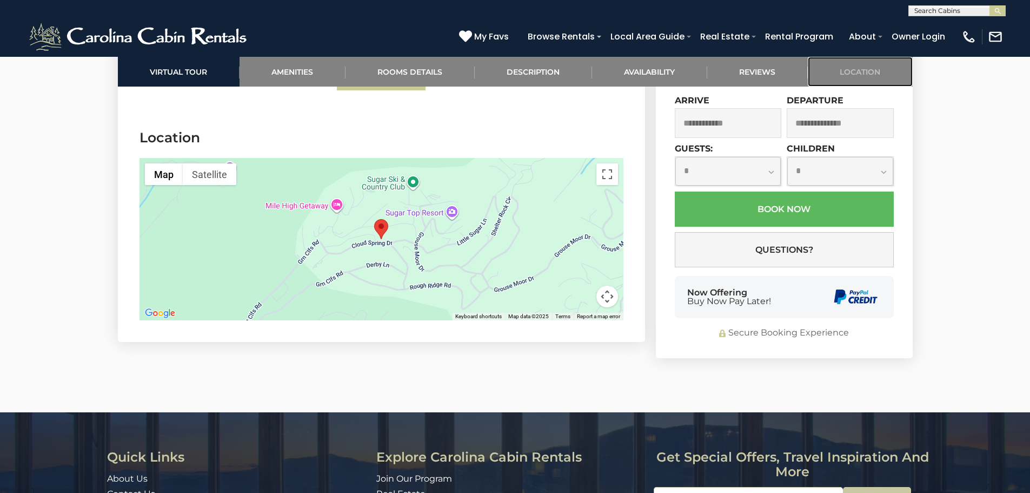  Describe the element at coordinates (160, 313) in the screenshot. I see `a: Open this area in Google Maps (opens a new window)` at that location.